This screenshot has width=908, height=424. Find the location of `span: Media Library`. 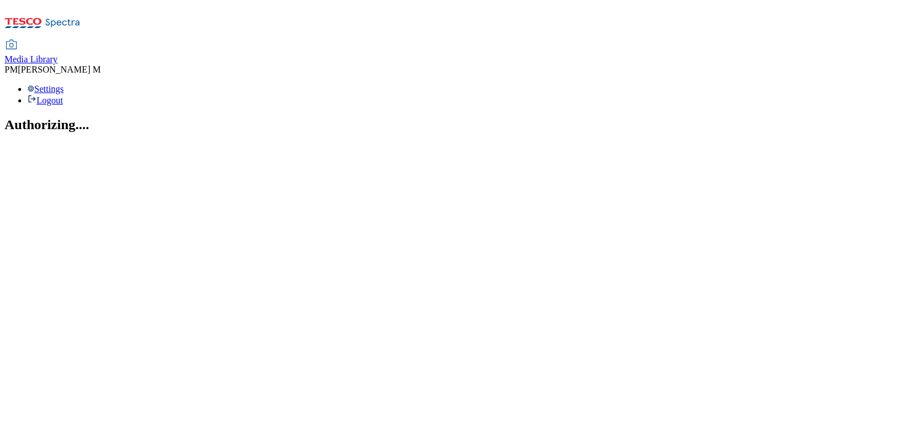

span: Media Library is located at coordinates (31, 59).